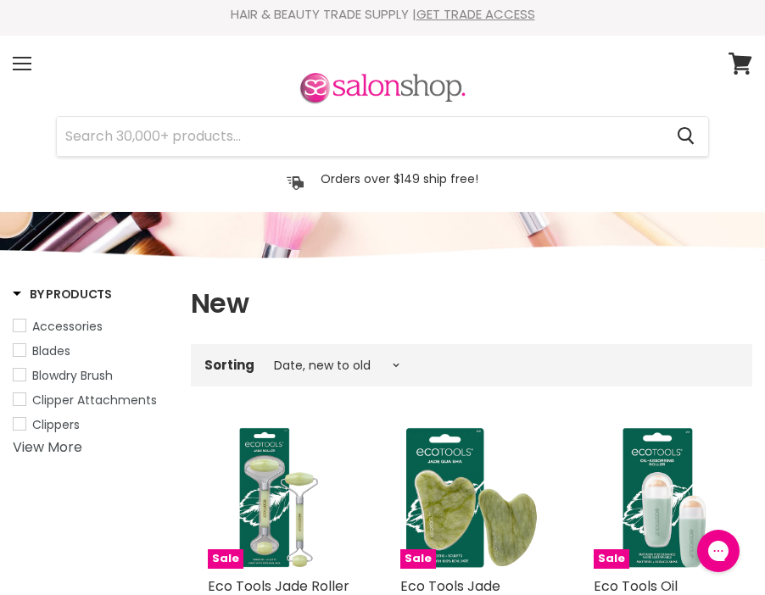 The image size is (765, 595). I want to click on span: By Products, so click(62, 294).